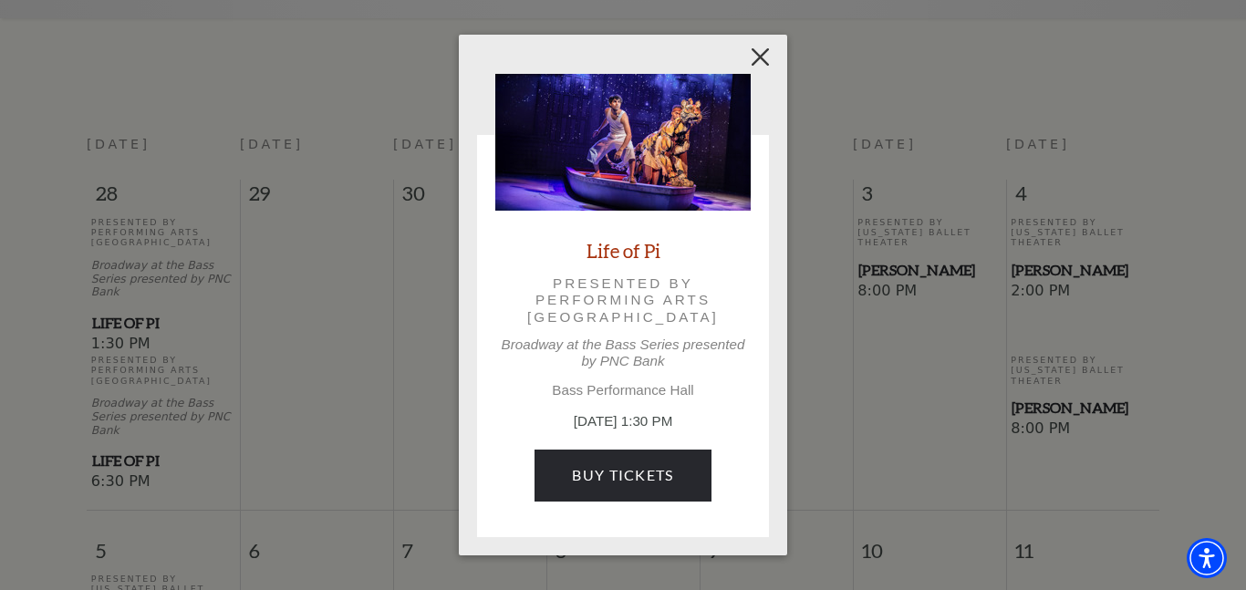 The height and width of the screenshot is (590, 1246). What do you see at coordinates (1207, 558) in the screenshot?
I see `div: Accessibility Menu` at bounding box center [1207, 558].